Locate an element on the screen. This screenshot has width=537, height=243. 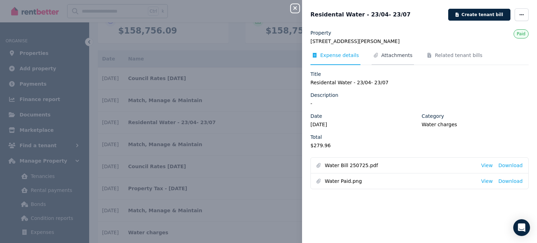
span: Related tenant bills is located at coordinates (459, 55).